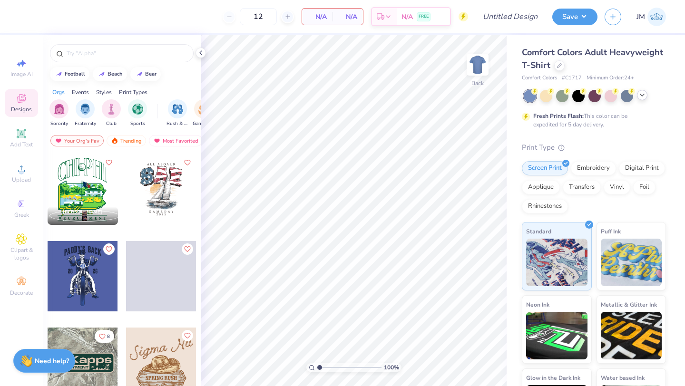 The image size is (685, 386). What do you see at coordinates (204, 109) in the screenshot?
I see `img: Game Day Image` at bounding box center [204, 109].